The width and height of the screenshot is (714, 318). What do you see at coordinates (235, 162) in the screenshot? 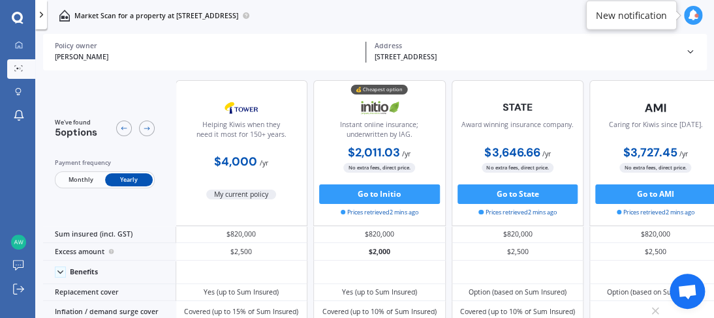
I see `b: $4,000` at bounding box center [235, 162].